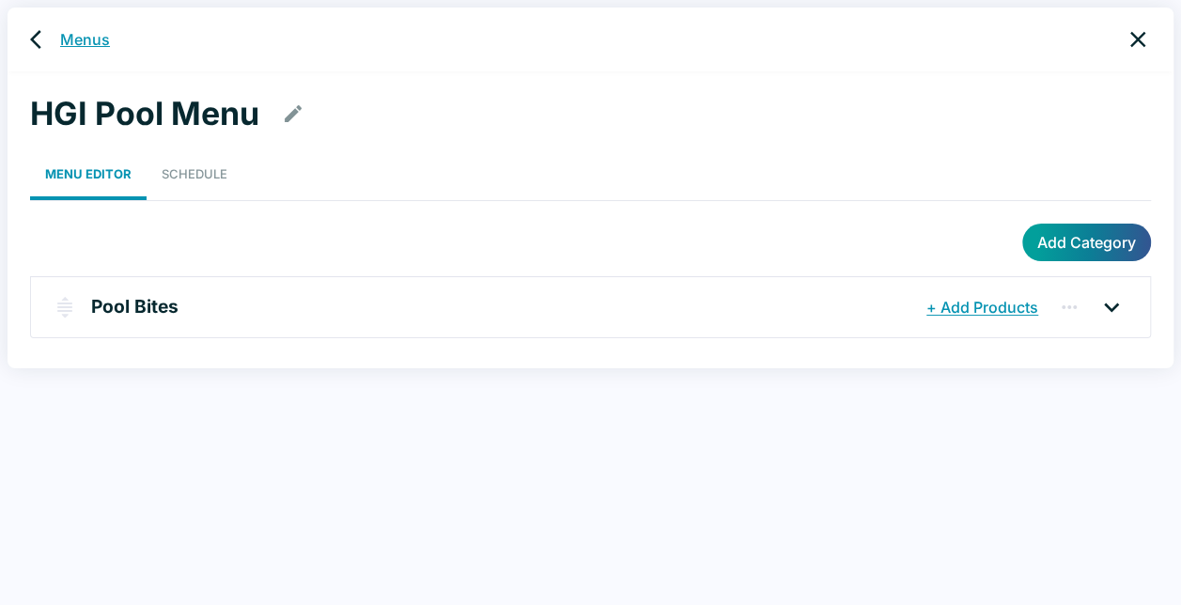 This screenshot has width=1181, height=605. What do you see at coordinates (65, 307) in the screenshot?
I see `img: drag-handle.svg` at bounding box center [65, 307].